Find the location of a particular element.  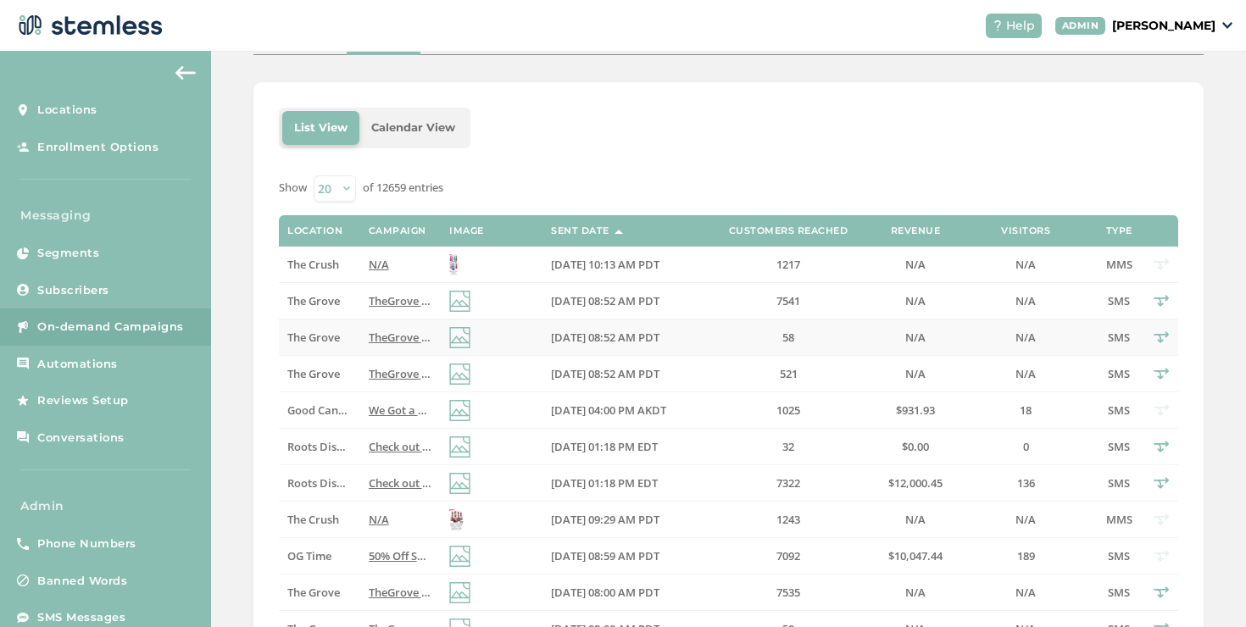

label: $0.00 is located at coordinates (916, 447).